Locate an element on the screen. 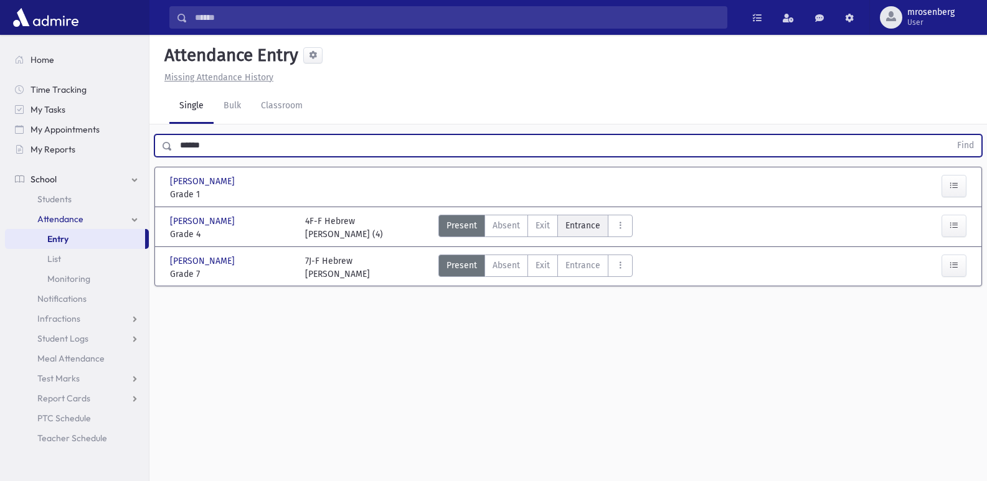 This screenshot has height=481, width=987. a: PTC Schedule is located at coordinates (77, 418).